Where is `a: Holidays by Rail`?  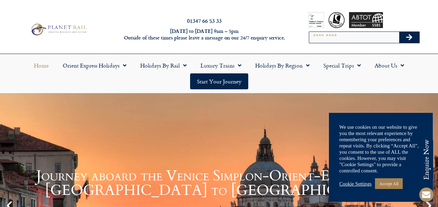
a: Holidays by Rail is located at coordinates (163, 65).